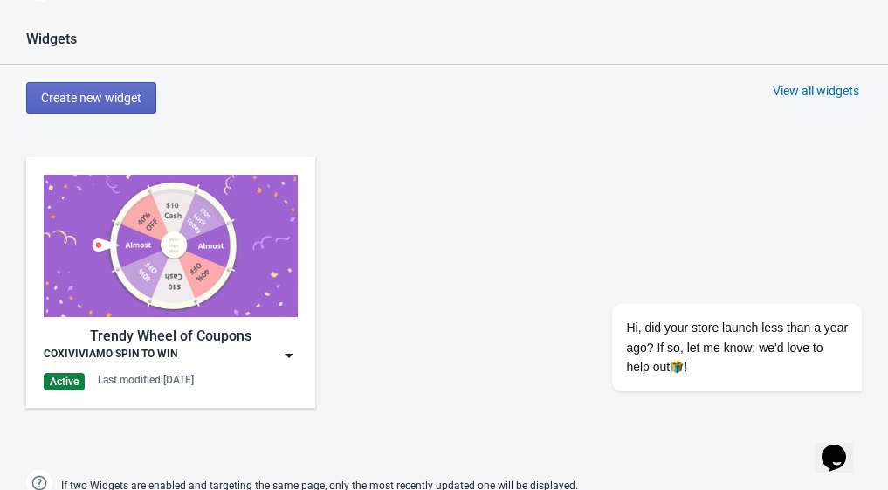 Image resolution: width=888 pixels, height=490 pixels. I want to click on div: Active, so click(64, 382).